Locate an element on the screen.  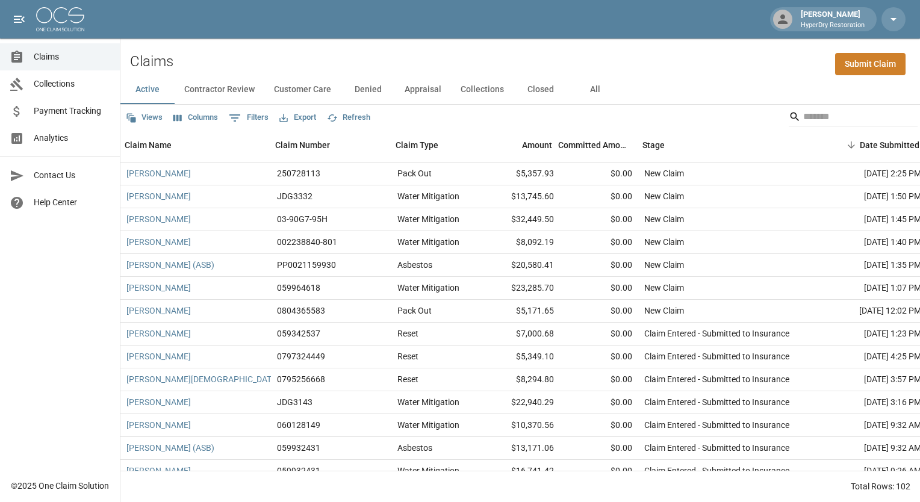
span: Analytics is located at coordinates (72, 138).